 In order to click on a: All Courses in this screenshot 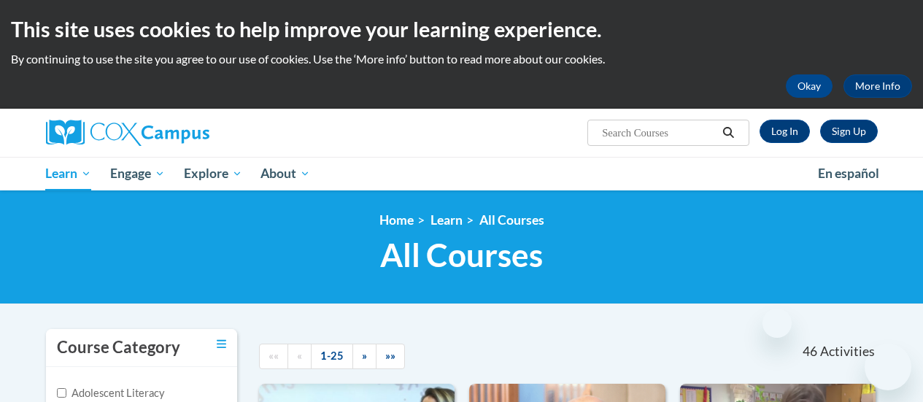, I will do `click(511, 220)`.